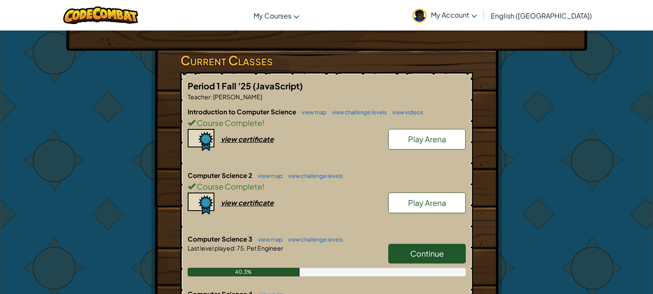 The width and height of the screenshot is (653, 294). Describe the element at coordinates (454, 15) in the screenshot. I see `span: My Account` at that location.